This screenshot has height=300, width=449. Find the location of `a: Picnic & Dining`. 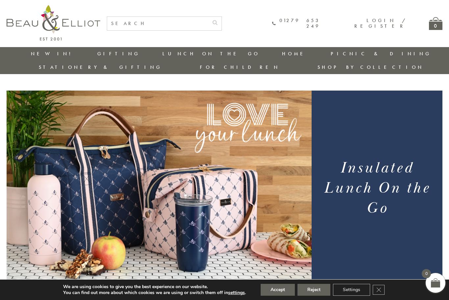

a: Picnic & Dining is located at coordinates (381, 54).